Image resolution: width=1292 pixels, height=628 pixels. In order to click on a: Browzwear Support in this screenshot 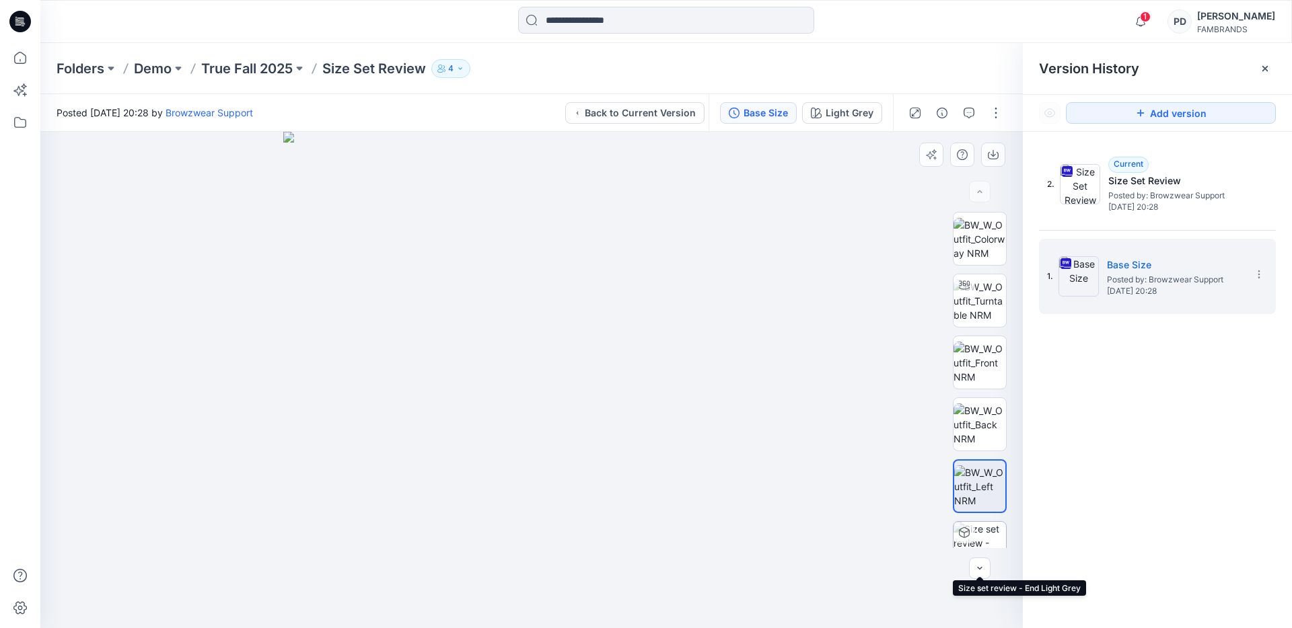, I will do `click(209, 112)`.